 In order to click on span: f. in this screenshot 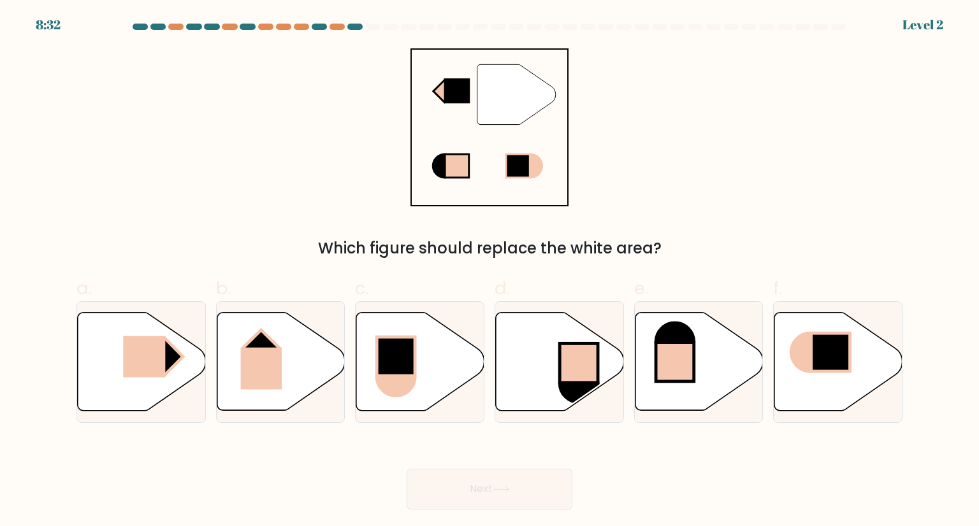, I will do `click(777, 288)`.